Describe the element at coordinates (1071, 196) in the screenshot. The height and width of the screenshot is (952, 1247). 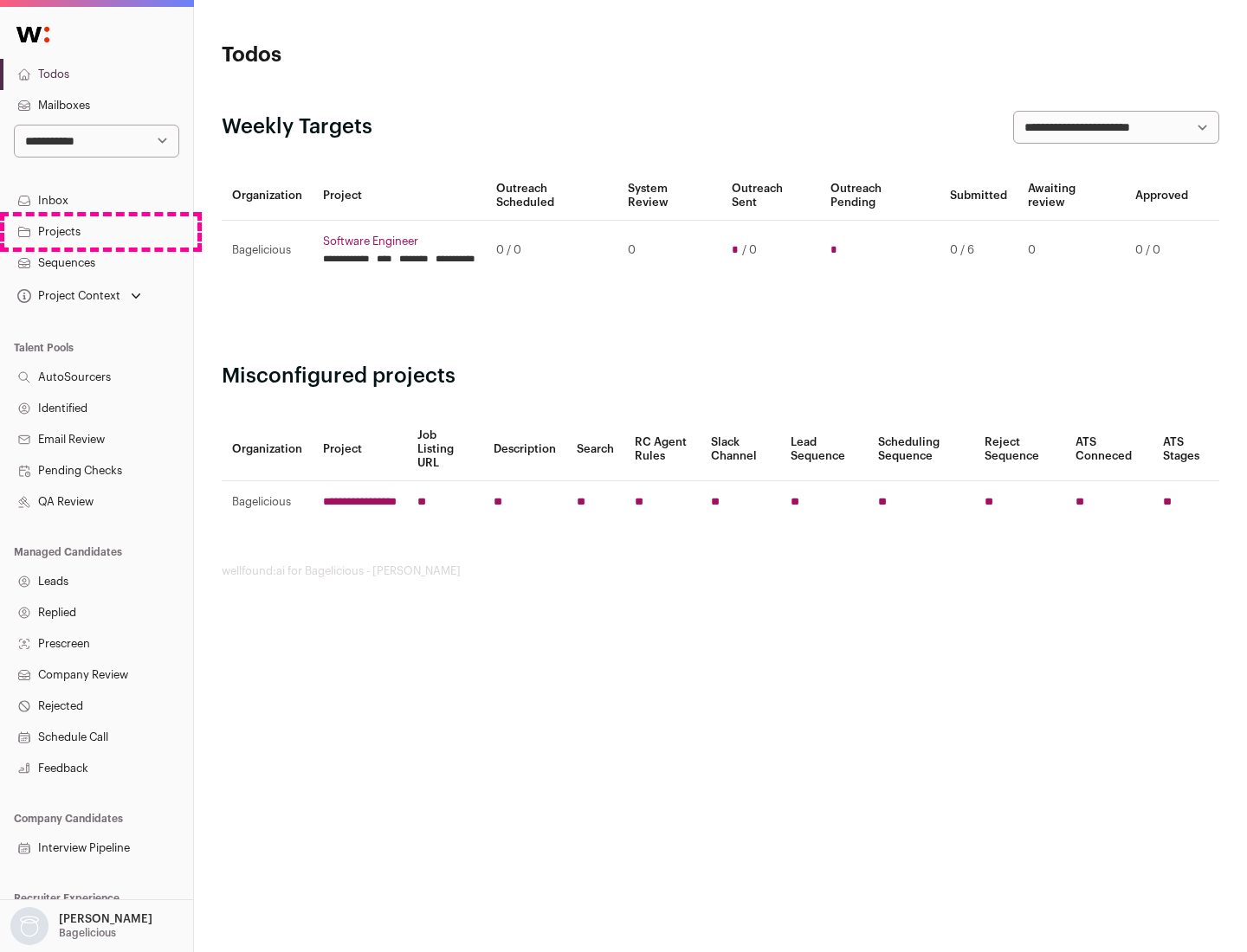
I see `th: Awaiting review` at that location.